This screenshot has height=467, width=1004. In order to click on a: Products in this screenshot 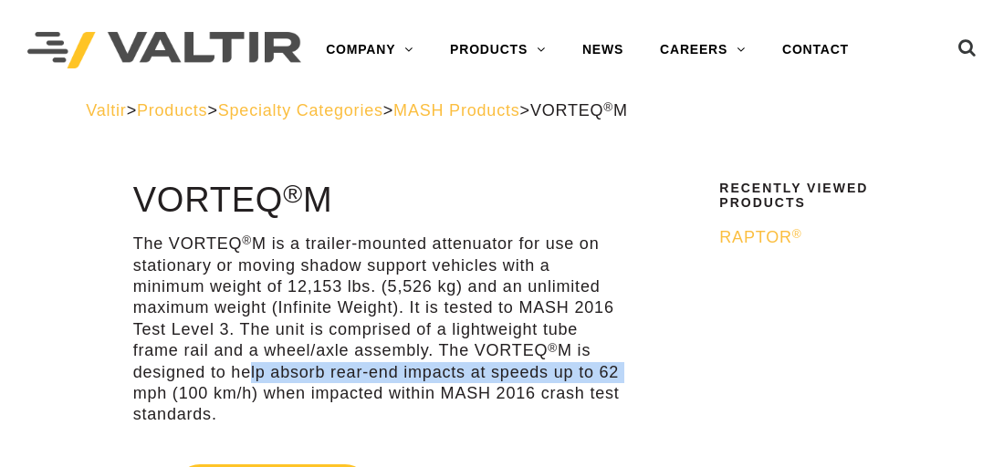, I will do `click(172, 110)`.